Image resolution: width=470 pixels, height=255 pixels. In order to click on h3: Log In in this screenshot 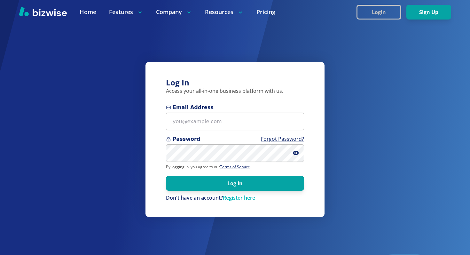, I will do `click(235, 83)`.